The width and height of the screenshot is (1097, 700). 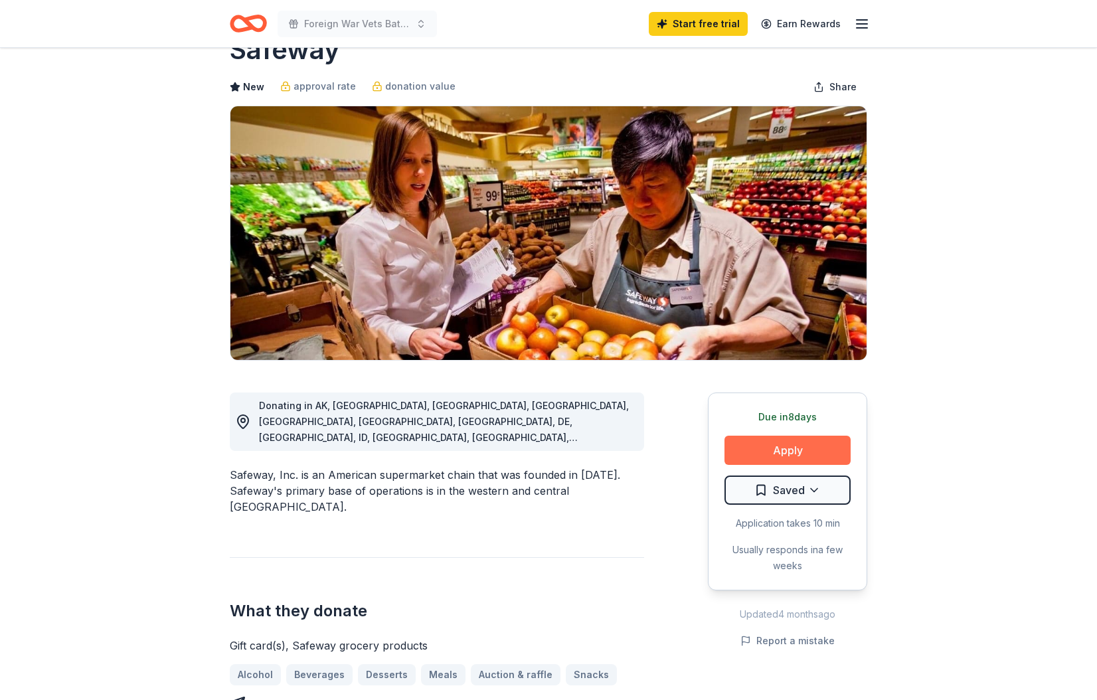 What do you see at coordinates (318, 86) in the screenshot?
I see `a: approval rate` at bounding box center [318, 86].